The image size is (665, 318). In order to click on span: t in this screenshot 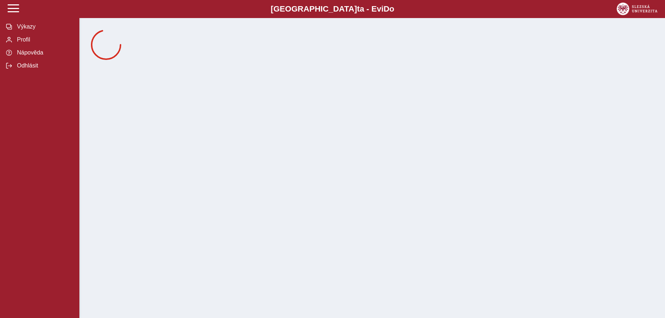, I will do `click(358, 9)`.